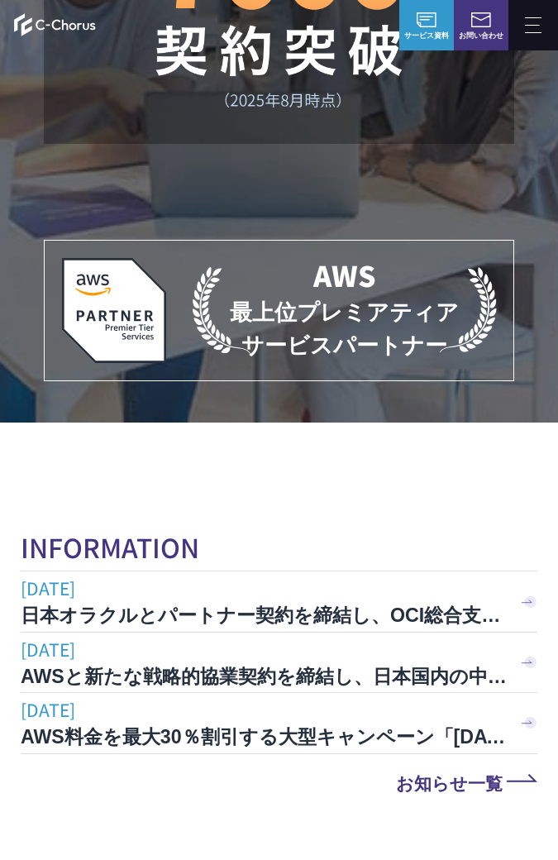 This screenshot has width=558, height=860. What do you see at coordinates (481, 20) in the screenshot?
I see `img: お問い合わせ` at bounding box center [481, 20].